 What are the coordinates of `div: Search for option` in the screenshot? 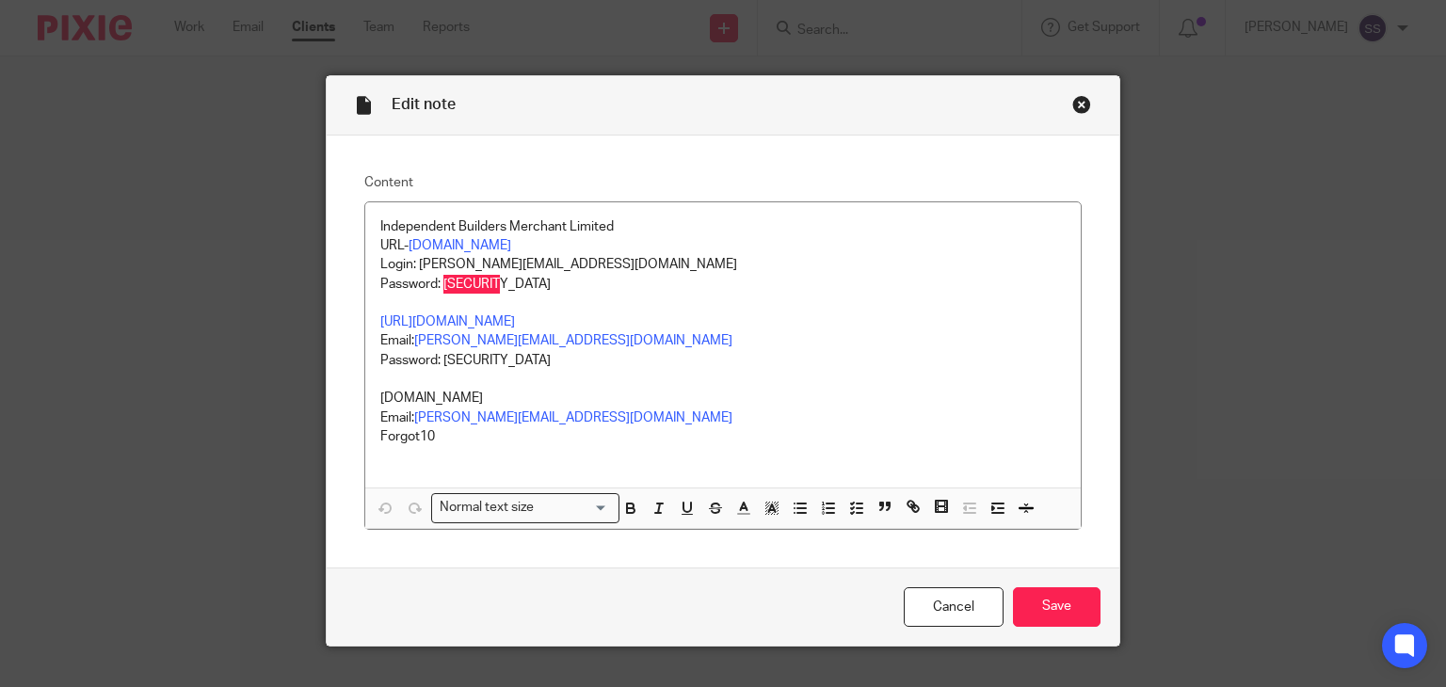 It's located at (525, 507).